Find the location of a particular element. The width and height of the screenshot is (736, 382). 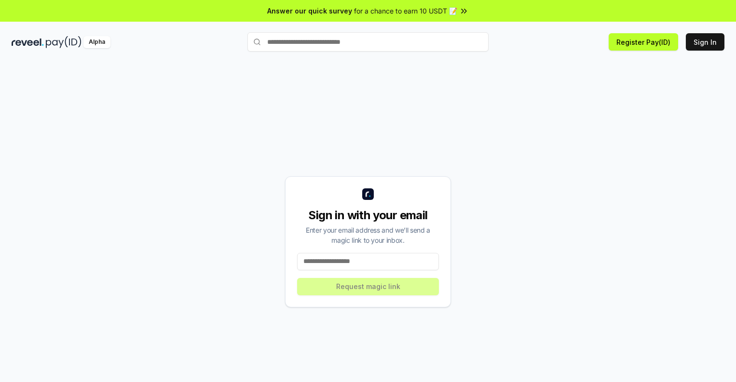

div: Sign in with your email is located at coordinates (368, 216).